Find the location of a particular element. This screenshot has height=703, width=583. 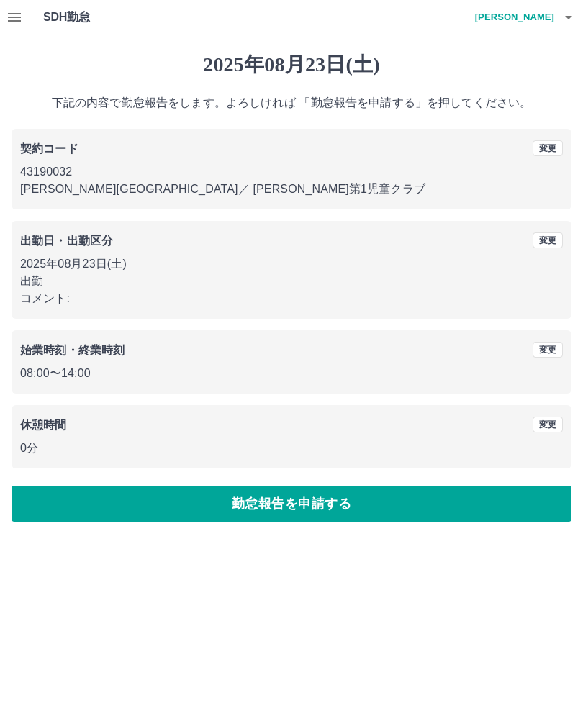

b: 契約コード is located at coordinates (49, 148).